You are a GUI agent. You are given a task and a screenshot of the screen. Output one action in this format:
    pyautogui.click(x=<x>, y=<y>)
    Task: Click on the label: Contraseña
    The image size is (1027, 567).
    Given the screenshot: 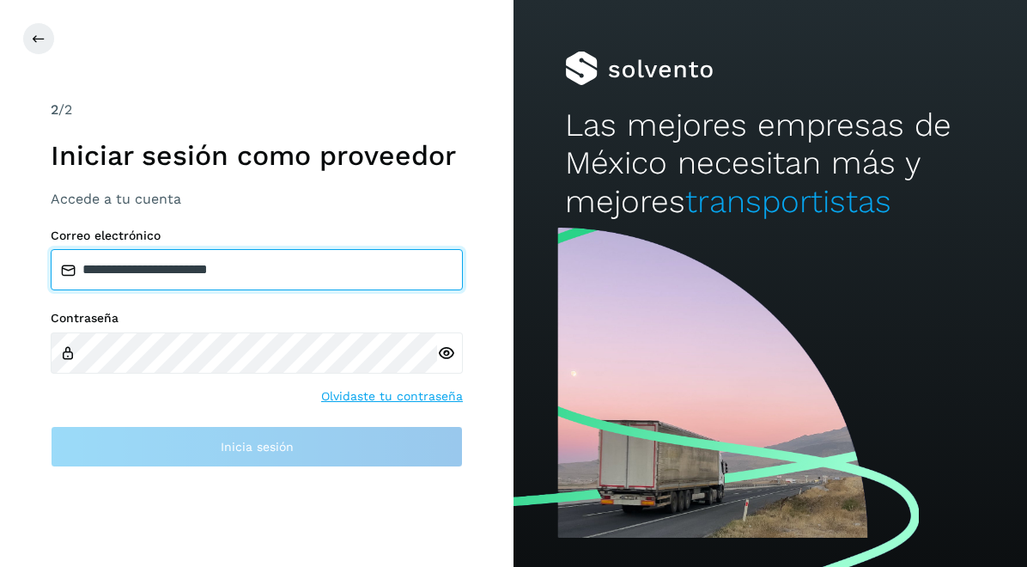 What is the action you would take?
    pyautogui.click(x=257, y=318)
    